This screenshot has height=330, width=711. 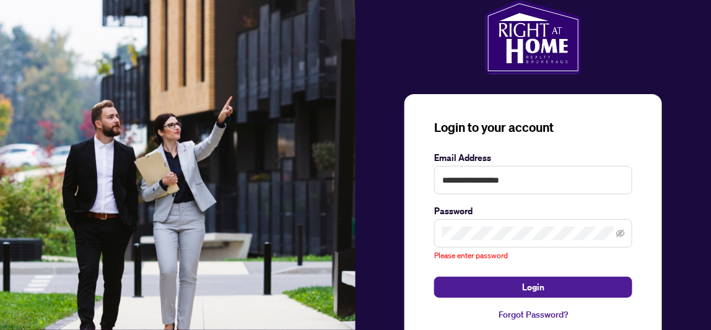 What do you see at coordinates (621, 234) in the screenshot?
I see `span: eye-invisible` at bounding box center [621, 234].